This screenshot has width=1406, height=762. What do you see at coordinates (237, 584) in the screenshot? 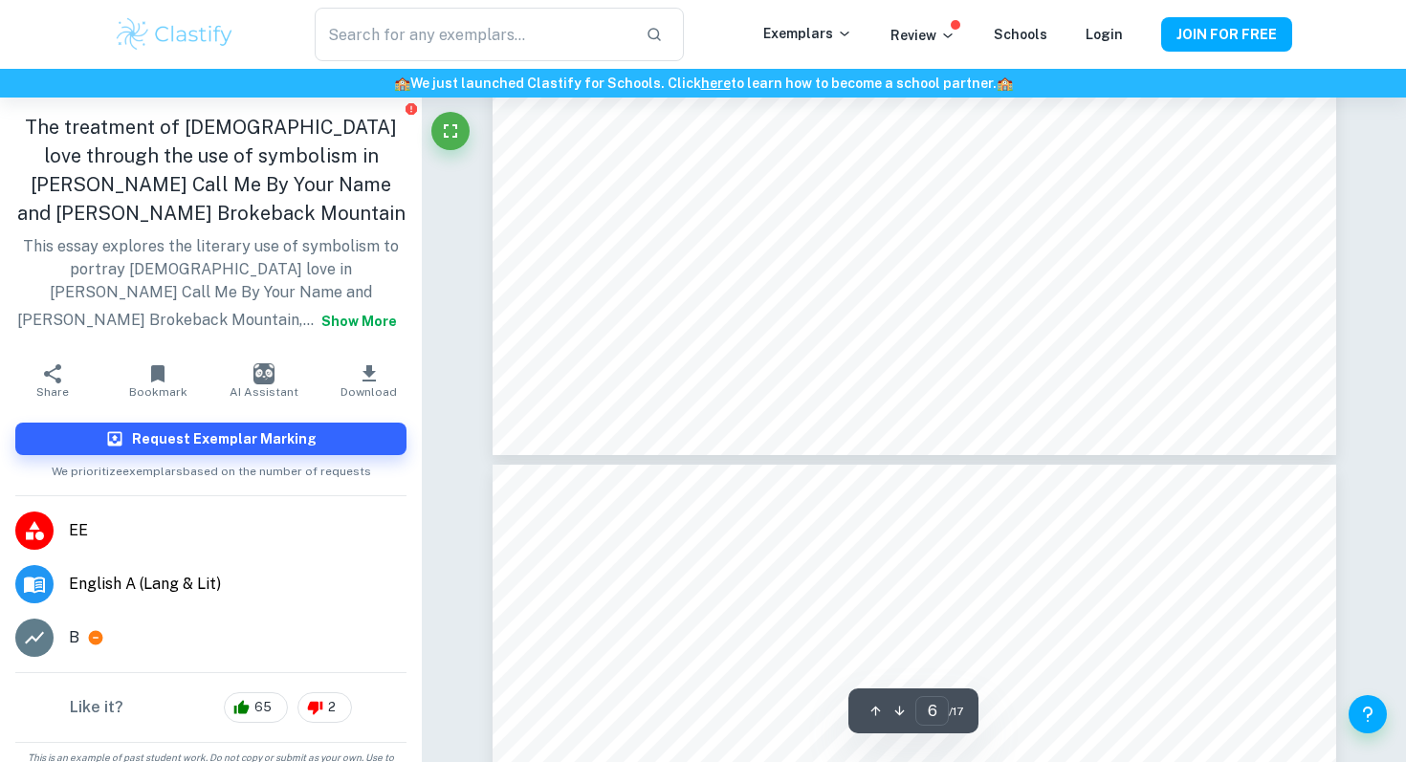
I see `span: English A (Lang & Lit)` at bounding box center [237, 584].